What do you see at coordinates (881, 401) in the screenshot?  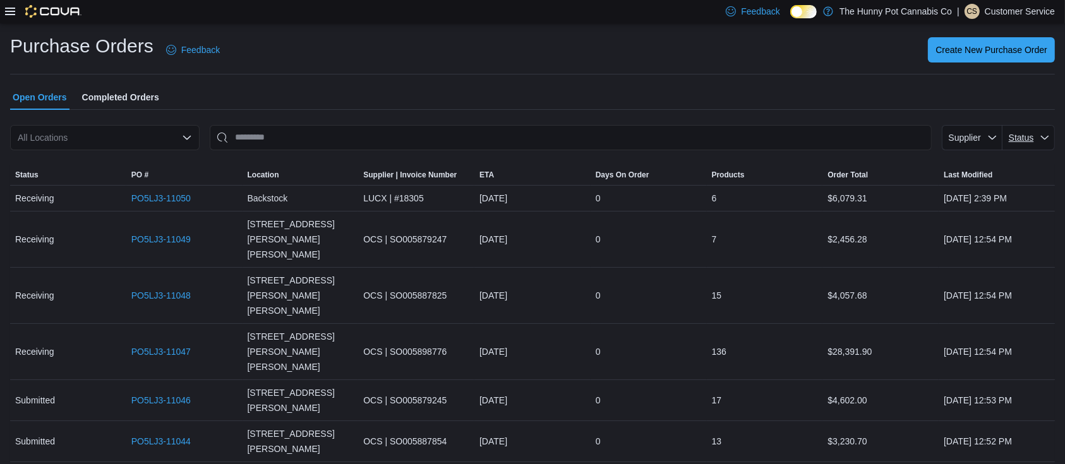 I see `div: $4,602.00` at bounding box center [881, 401].